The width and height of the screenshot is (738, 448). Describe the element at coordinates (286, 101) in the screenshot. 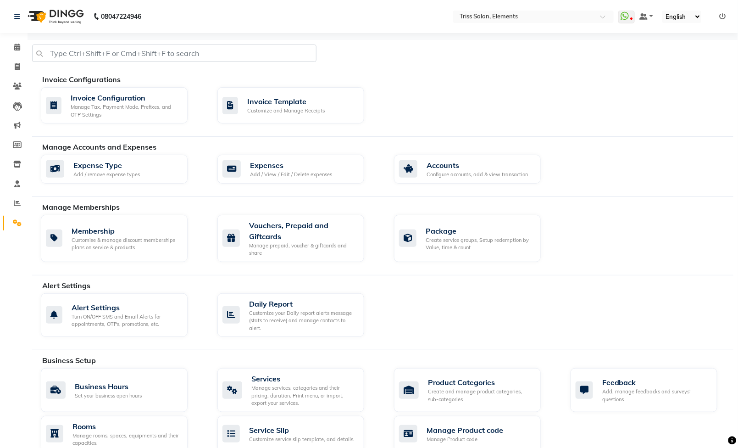

I see `div: Invoice Template` at that location.